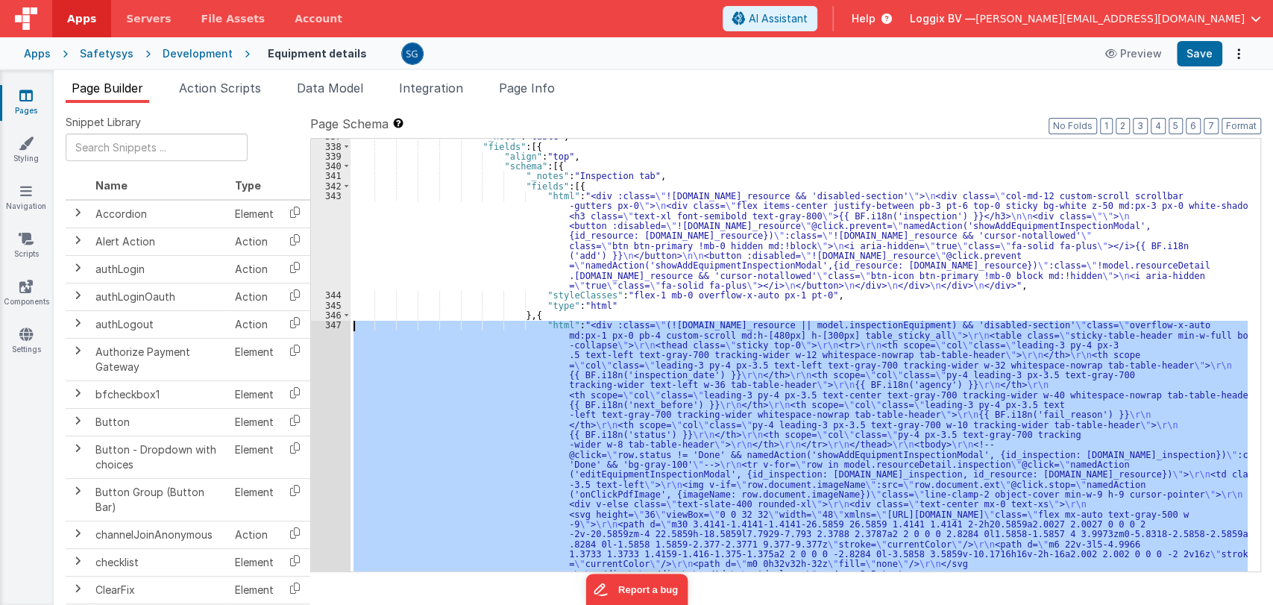 The image size is (1273, 605). Describe the element at coordinates (1133, 54) in the screenshot. I see `button: Preview` at that location.